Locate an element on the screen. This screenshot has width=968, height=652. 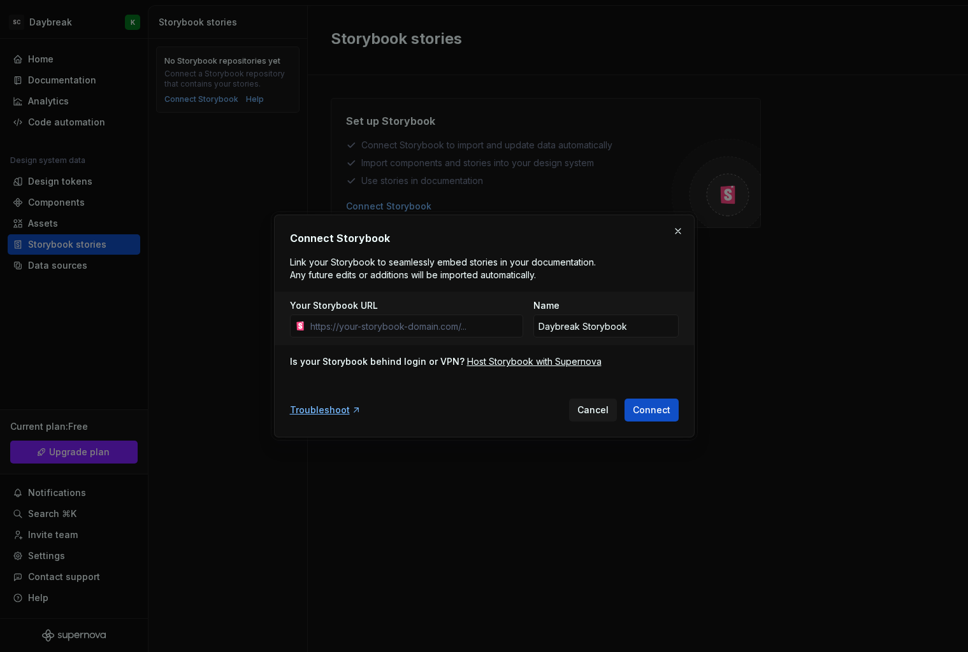
h2: Connect Storybook is located at coordinates (484, 238).